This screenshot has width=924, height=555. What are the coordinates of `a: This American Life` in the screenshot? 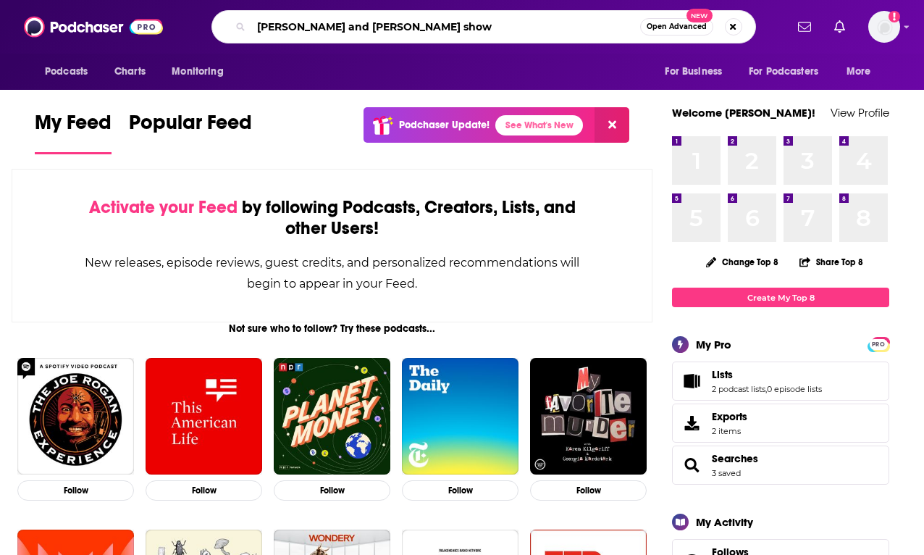 It's located at (203, 416).